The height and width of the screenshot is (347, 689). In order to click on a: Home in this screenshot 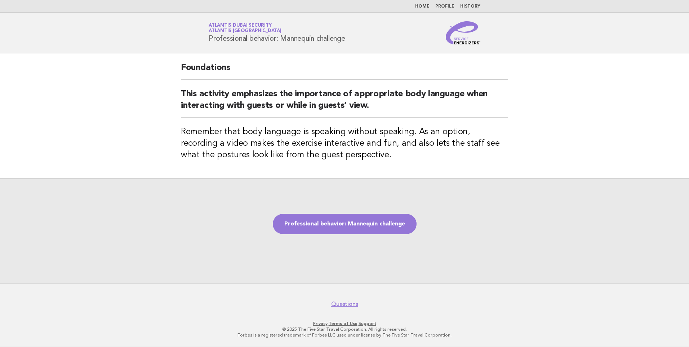, I will do `click(422, 6)`.